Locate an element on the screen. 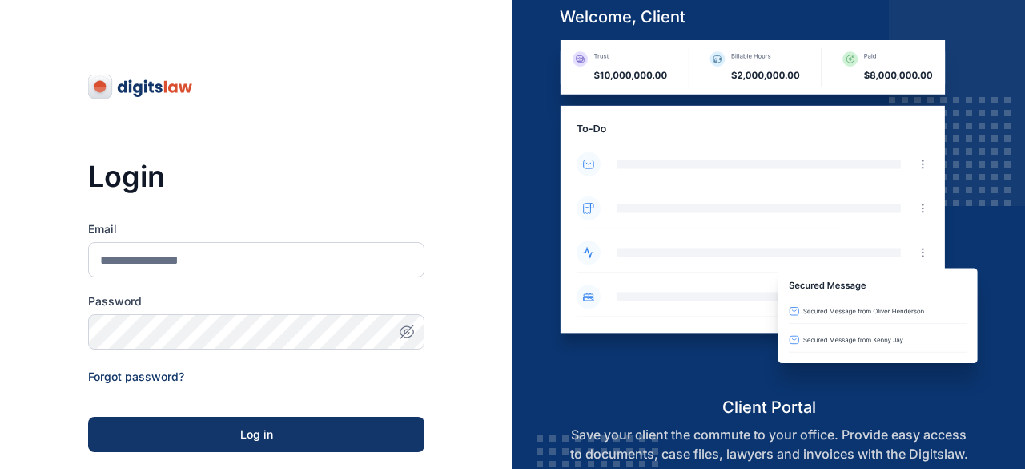 The height and width of the screenshot is (469, 1025). label: Password is located at coordinates (256, 301).